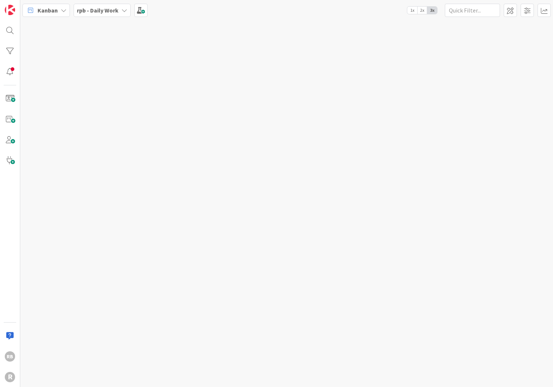 The image size is (553, 387). Describe the element at coordinates (10, 377) in the screenshot. I see `div: R` at that location.